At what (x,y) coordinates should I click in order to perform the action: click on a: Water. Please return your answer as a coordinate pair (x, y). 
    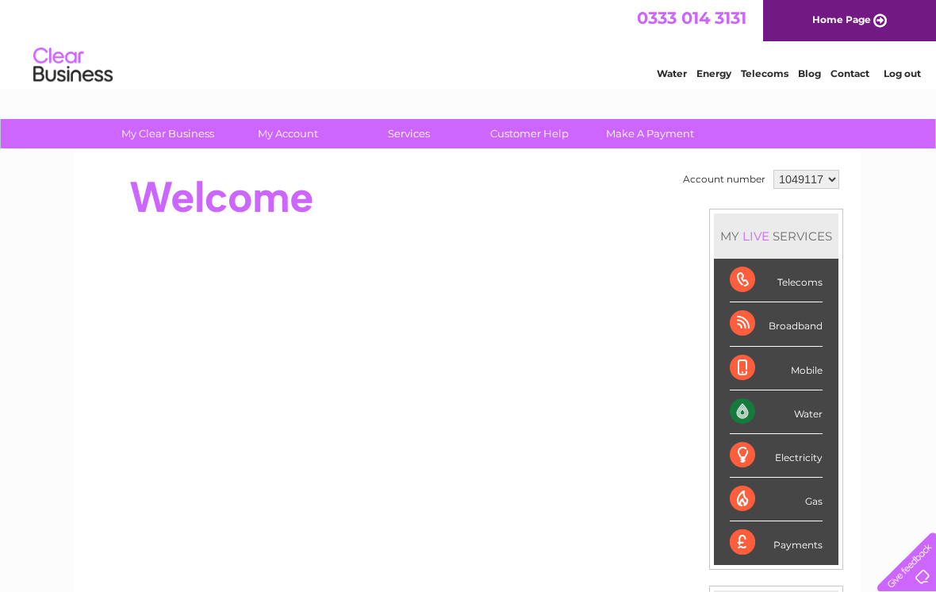
    Looking at the image, I should click on (672, 73).